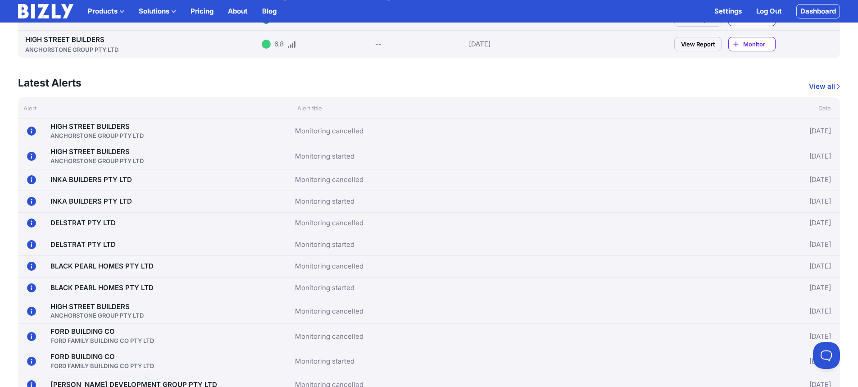  I want to click on div: Date, so click(772, 108).